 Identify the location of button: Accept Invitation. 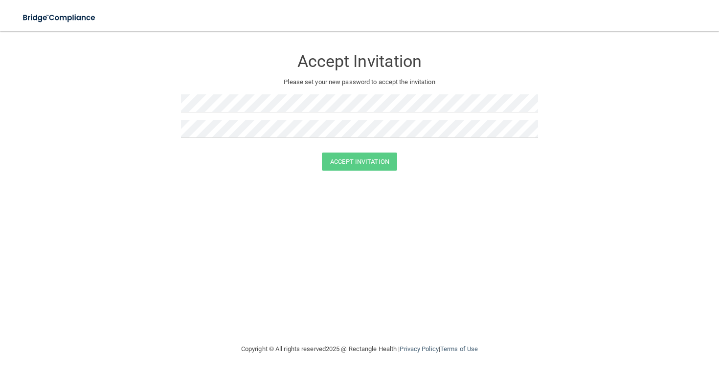
(360, 161).